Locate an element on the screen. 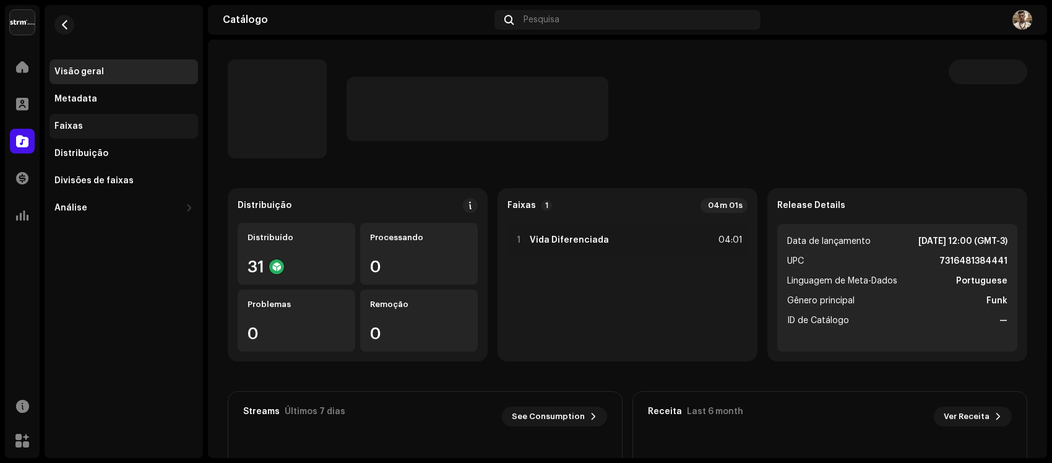 The image size is (1052, 463). div: Last 6 month is located at coordinates (714, 411).